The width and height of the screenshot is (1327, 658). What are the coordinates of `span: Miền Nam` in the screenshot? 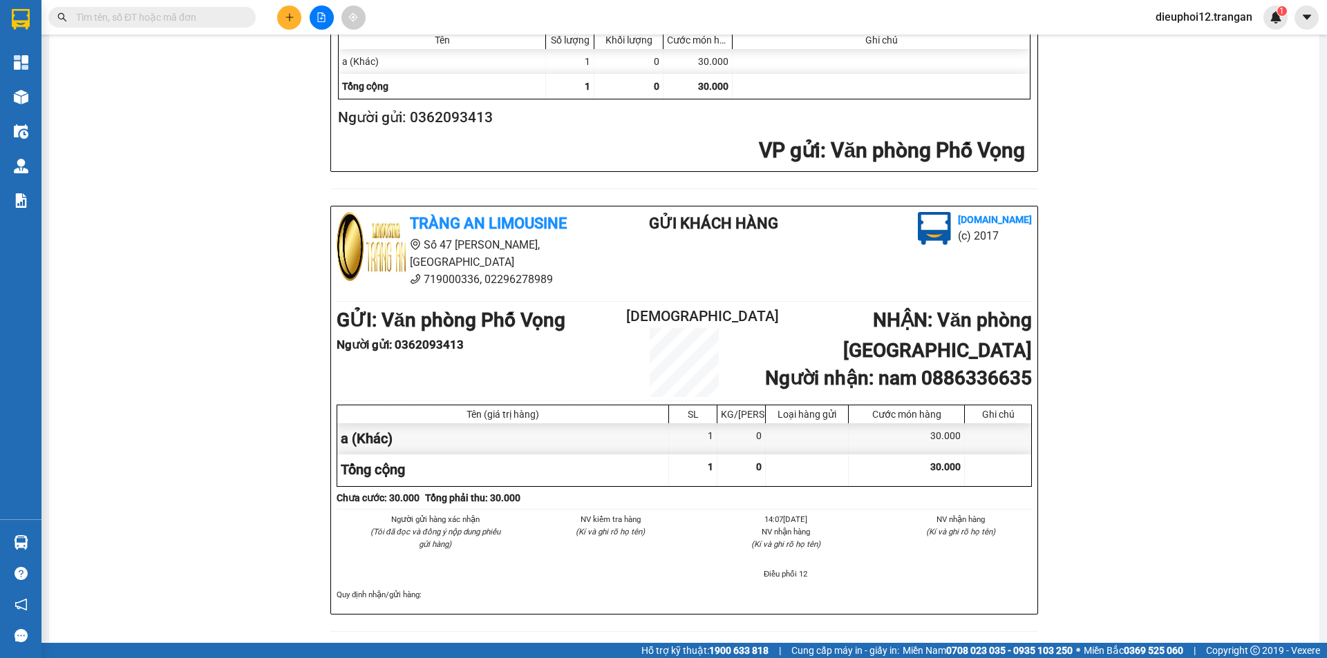 It's located at (987, 651).